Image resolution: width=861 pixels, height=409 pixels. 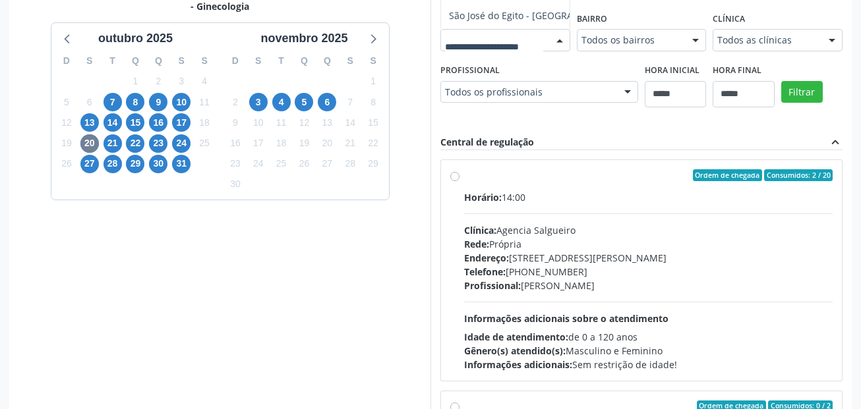 I want to click on span: sexta-feira, 14 de novembro de 2025, so click(x=350, y=123).